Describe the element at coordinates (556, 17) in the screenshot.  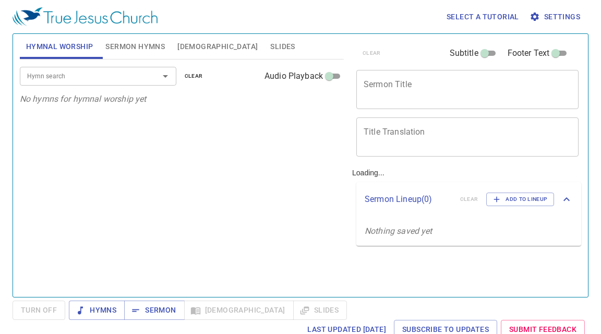
I see `button: Settings` at that location.